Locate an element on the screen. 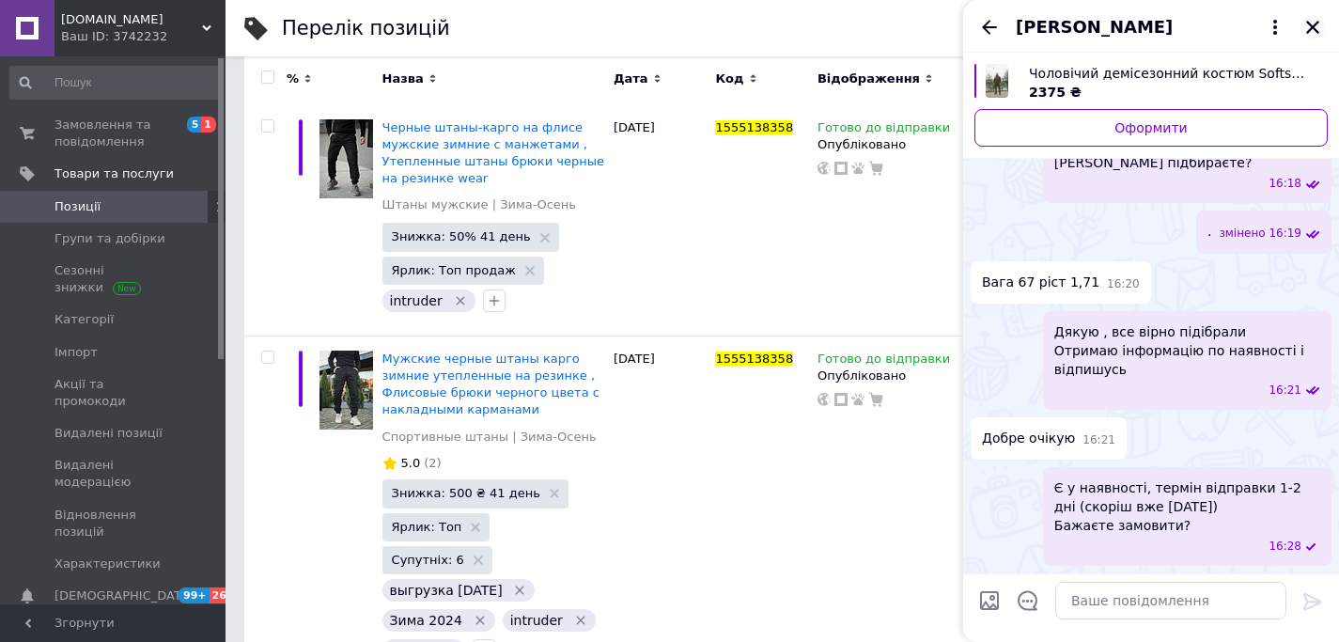 This screenshot has height=642, width=1339. span: nikiwear.ua is located at coordinates (132, 20).